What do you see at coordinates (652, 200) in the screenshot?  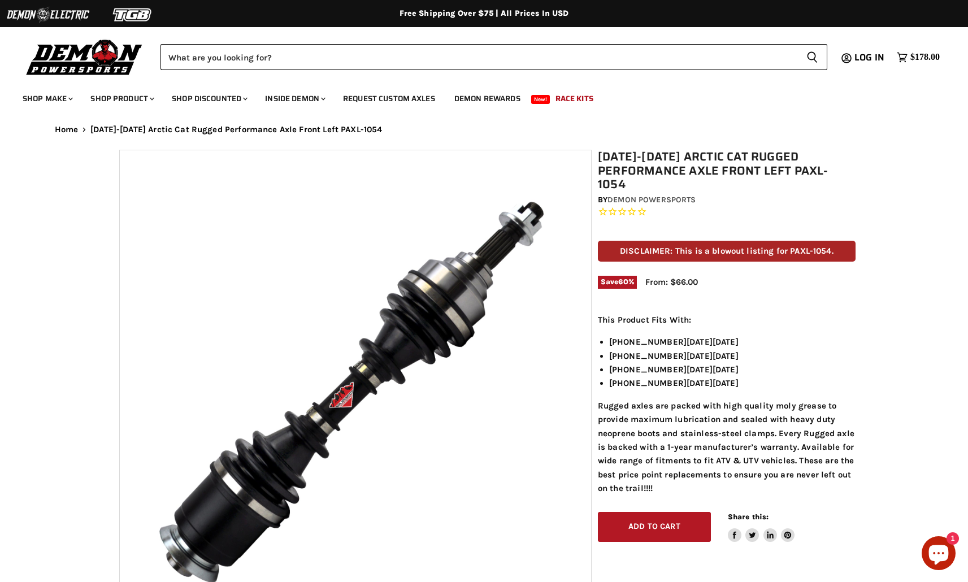 I see `a: Demon Powersports` at bounding box center [652, 200].